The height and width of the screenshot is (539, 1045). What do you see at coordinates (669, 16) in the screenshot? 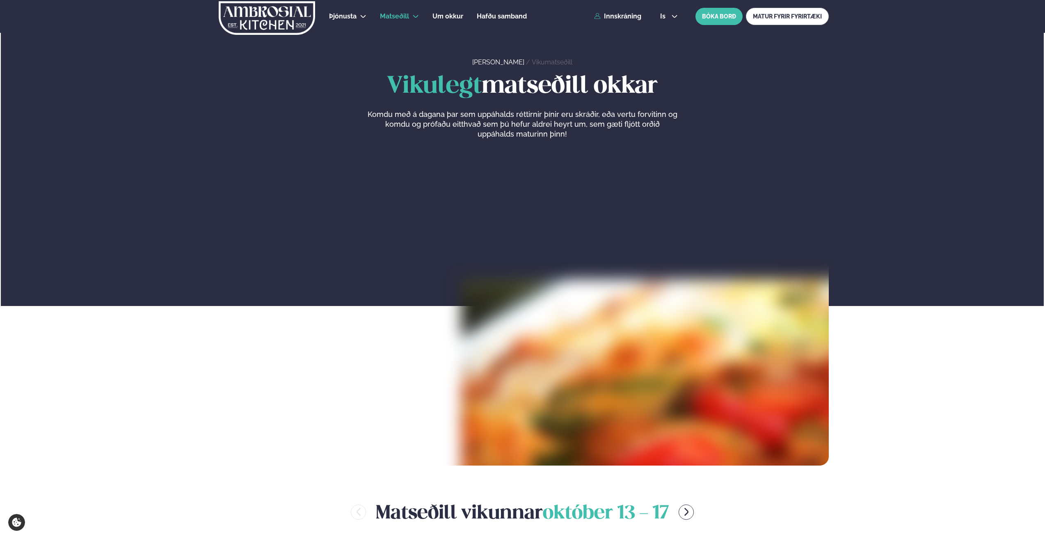
I see `button: is` at bounding box center [669, 16].